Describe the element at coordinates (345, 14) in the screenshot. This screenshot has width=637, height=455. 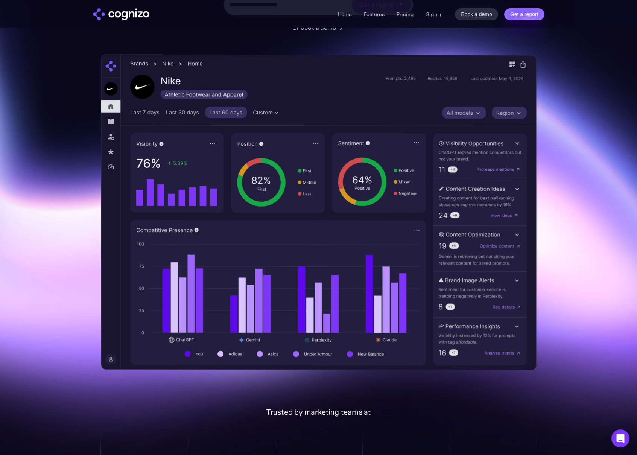
I see `a: Home` at that location.